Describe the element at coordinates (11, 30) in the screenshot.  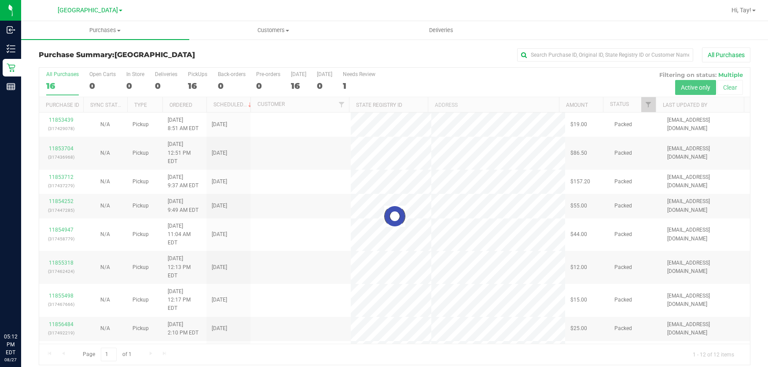
I see `inline-svg: Inbound` at that location.